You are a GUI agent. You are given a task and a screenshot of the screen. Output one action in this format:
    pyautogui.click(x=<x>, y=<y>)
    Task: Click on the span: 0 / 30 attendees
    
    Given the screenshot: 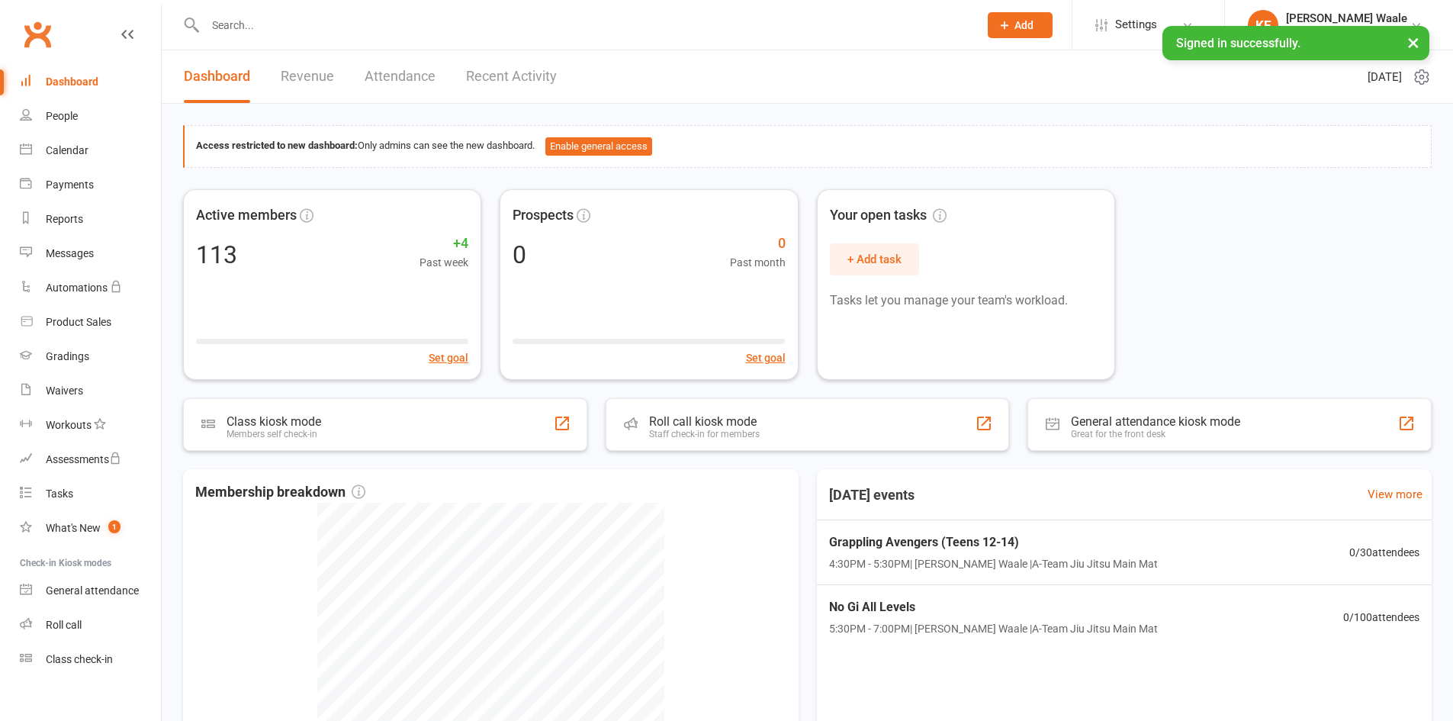 What is the action you would take?
    pyautogui.click(x=1384, y=552)
    